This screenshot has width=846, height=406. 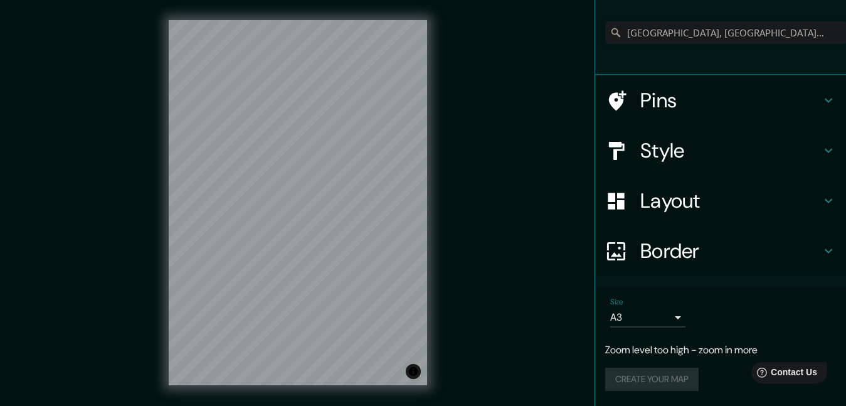 I want to click on canvas: Map, so click(x=298, y=203).